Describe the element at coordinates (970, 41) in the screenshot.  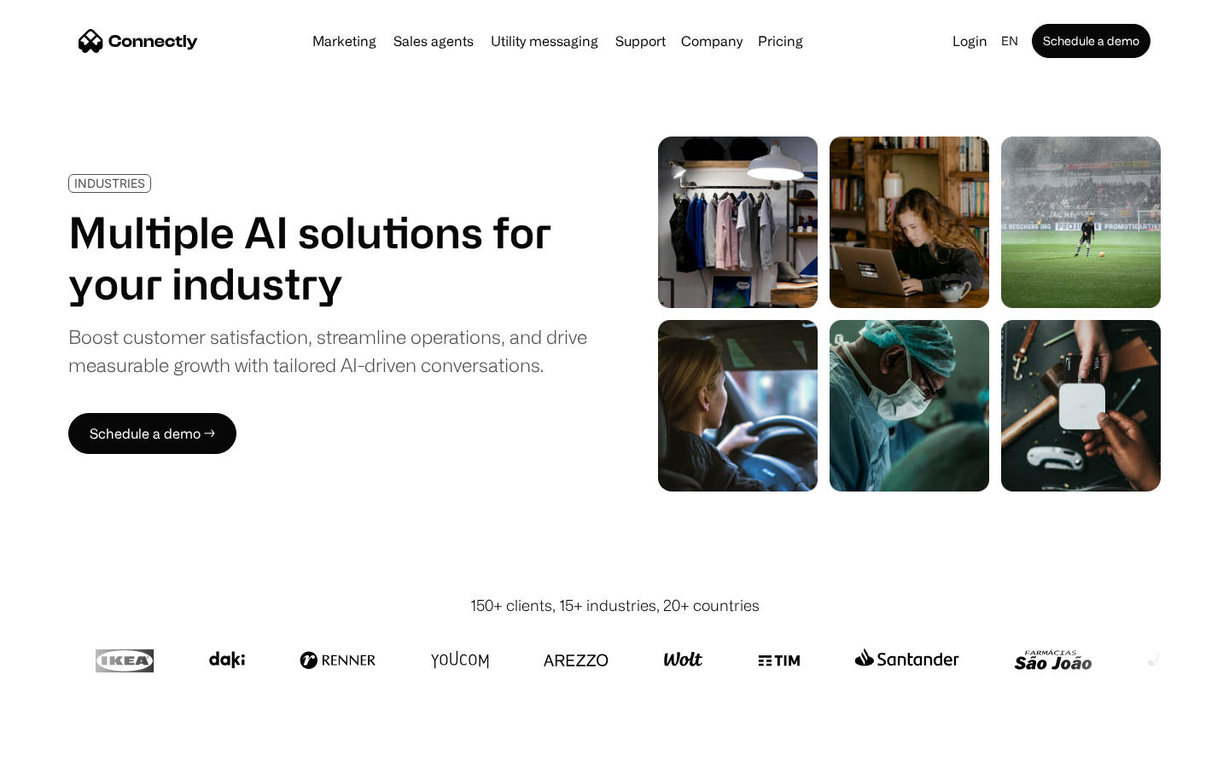
I see `a: Login` at that location.